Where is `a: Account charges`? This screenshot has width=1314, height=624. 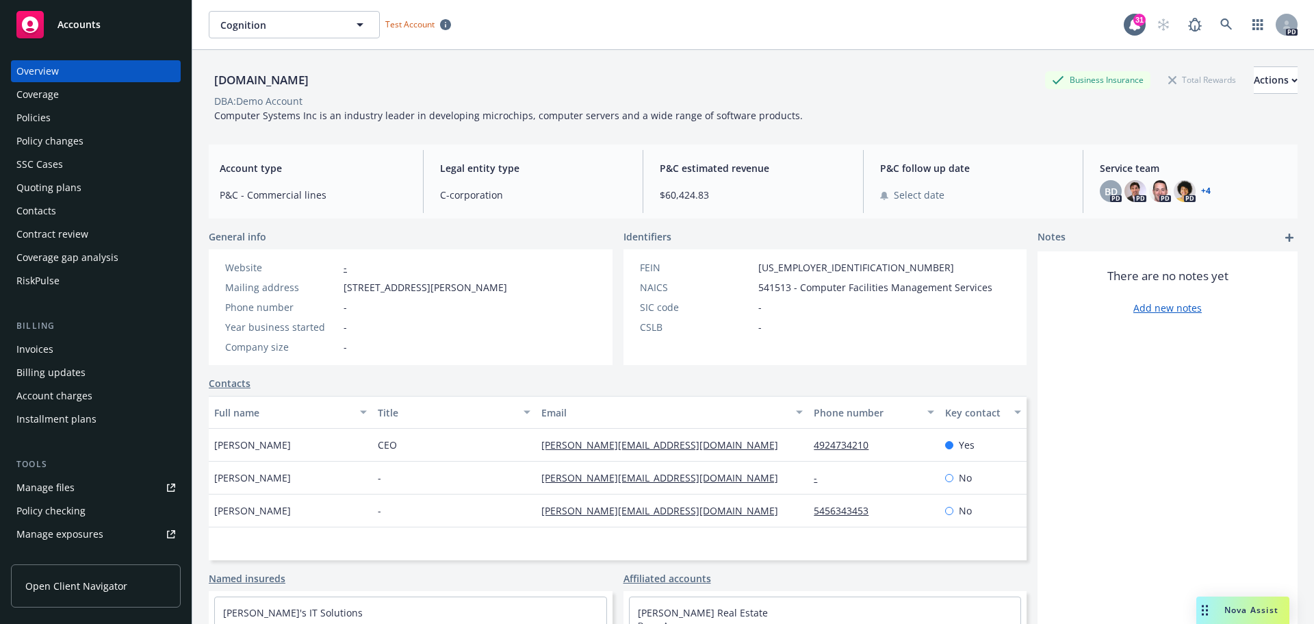
a: Account charges is located at coordinates (96, 396).